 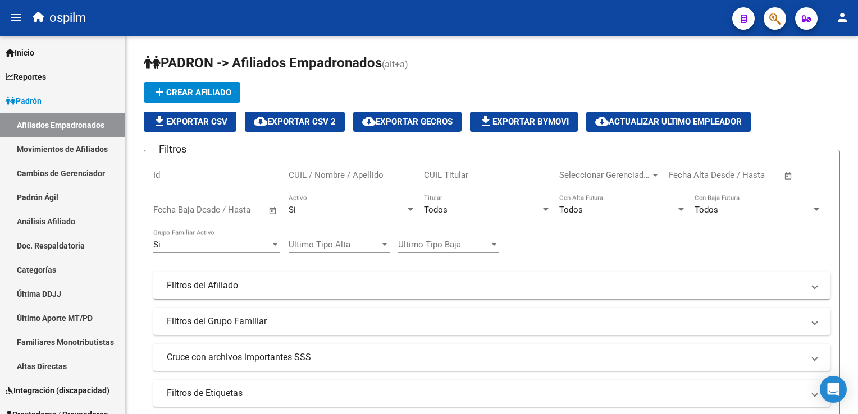 What do you see at coordinates (26, 77) in the screenshot?
I see `span: Reportes` at bounding box center [26, 77].